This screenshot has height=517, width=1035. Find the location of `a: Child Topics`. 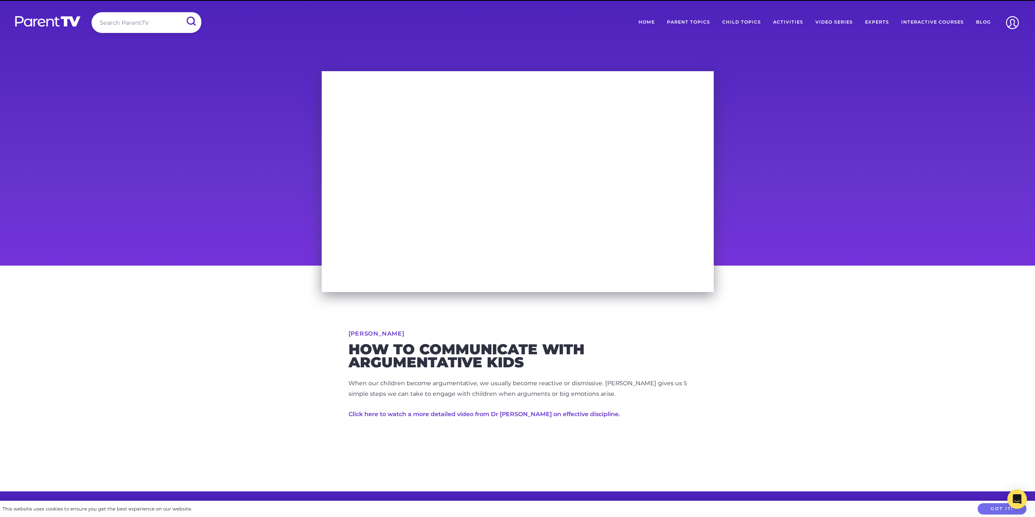

a: Child Topics is located at coordinates (741, 22).